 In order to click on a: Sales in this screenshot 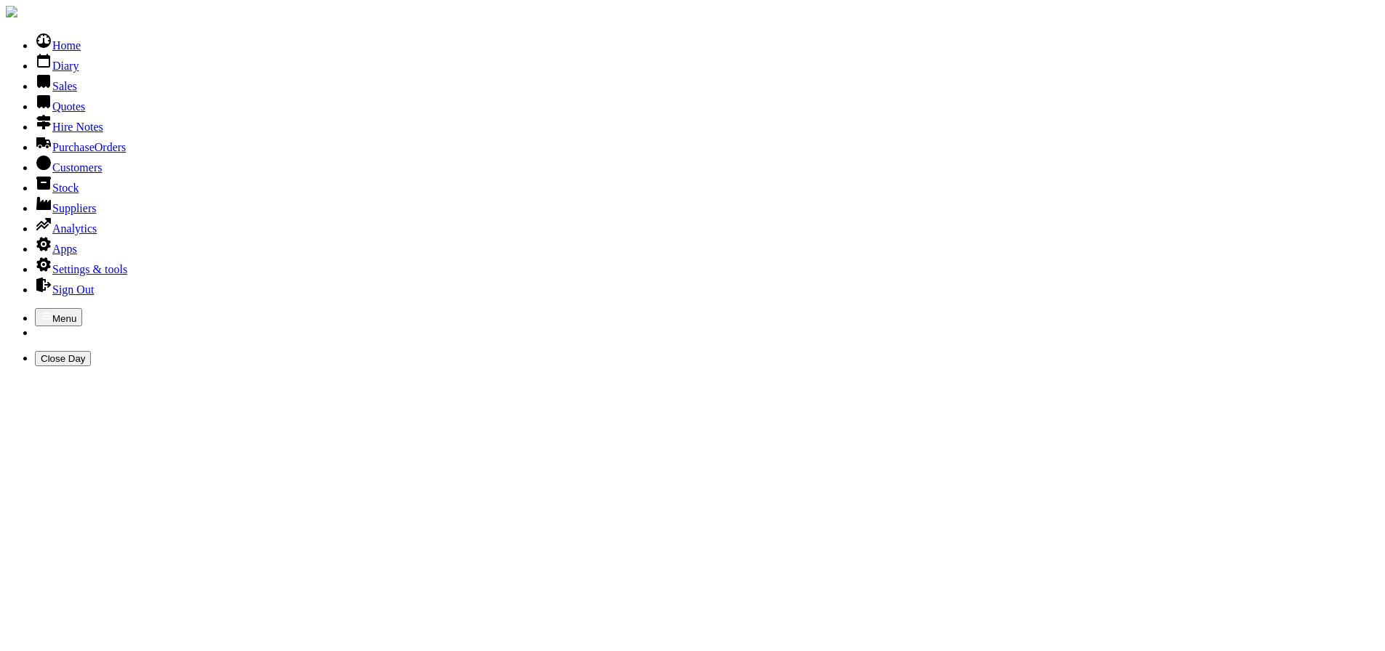, I will do `click(56, 86)`.